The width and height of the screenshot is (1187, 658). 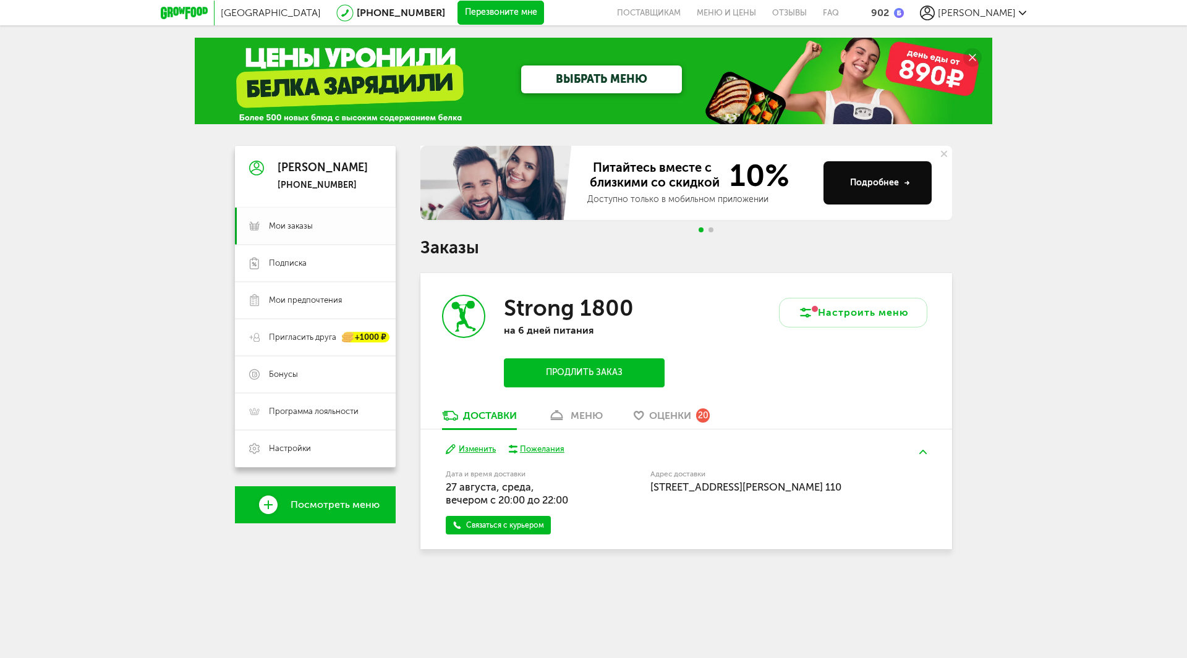 What do you see at coordinates (498, 525) in the screenshot?
I see `a: Связаться с курьером` at bounding box center [498, 525].